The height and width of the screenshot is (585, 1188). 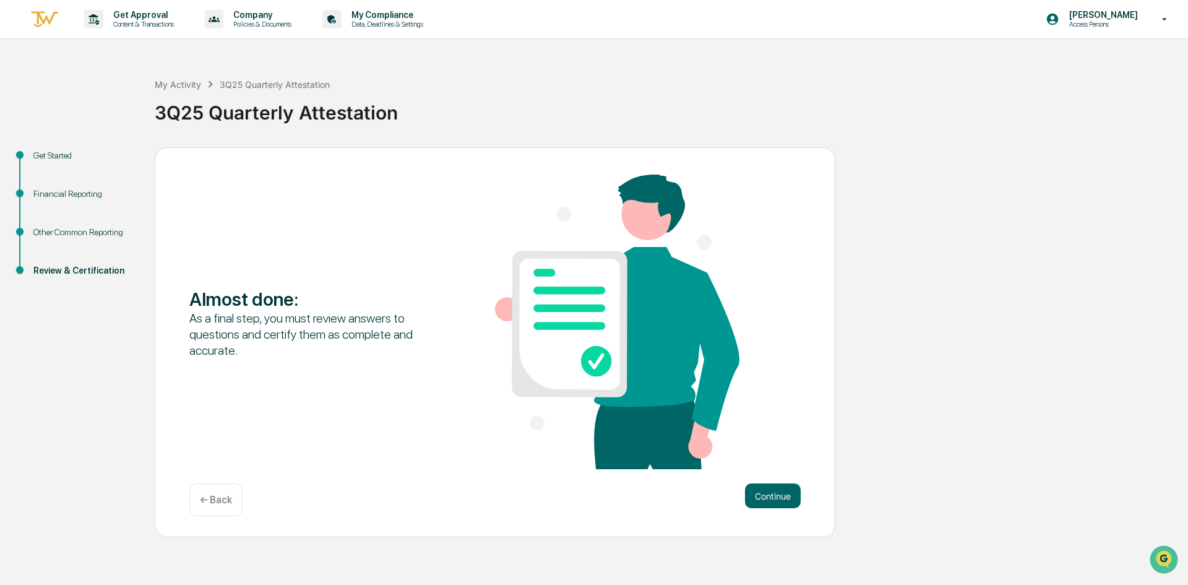 What do you see at coordinates (123, 101) in the screenshot?
I see `div: Start new chat` at bounding box center [123, 101].